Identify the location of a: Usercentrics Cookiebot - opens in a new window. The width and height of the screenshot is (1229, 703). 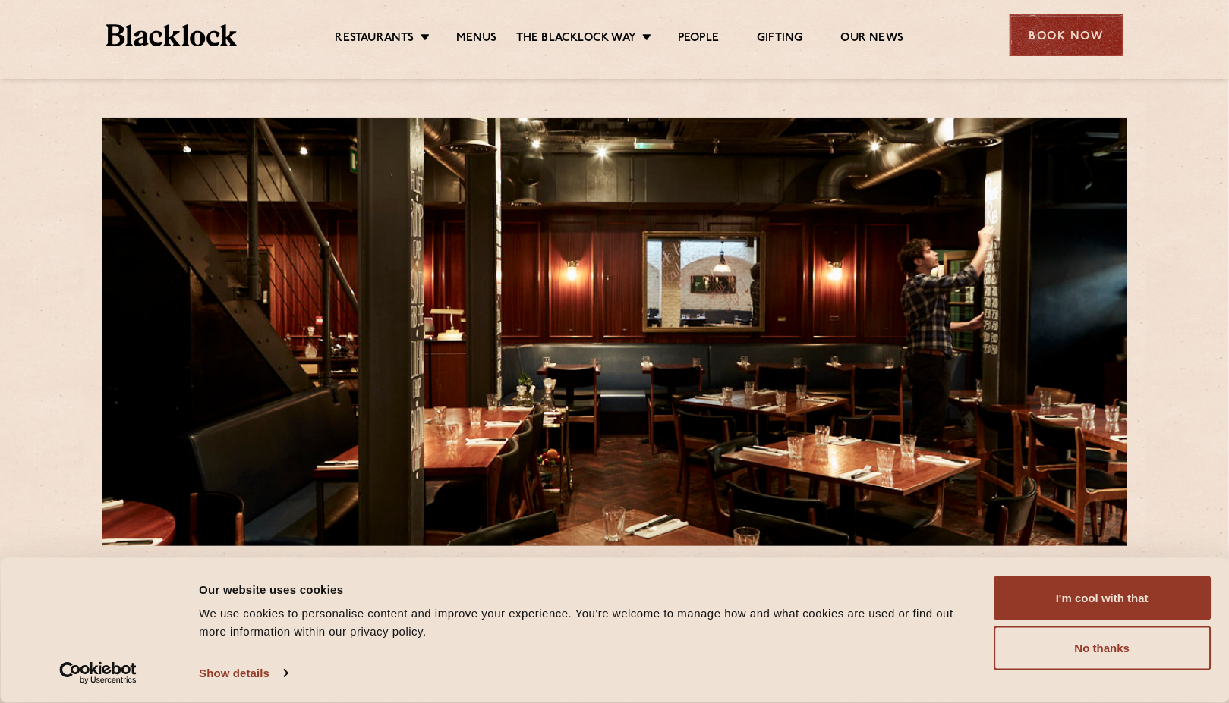
(98, 674).